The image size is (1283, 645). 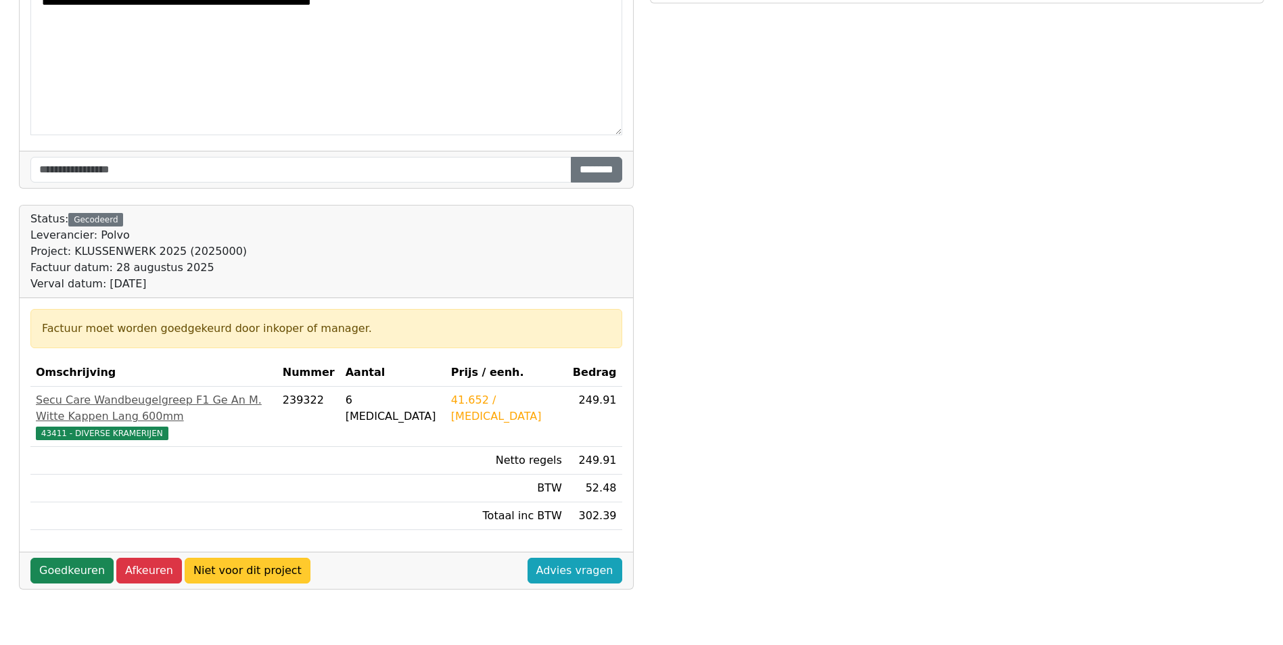 What do you see at coordinates (595, 488) in the screenshot?
I see `td: 52.48` at bounding box center [595, 488].